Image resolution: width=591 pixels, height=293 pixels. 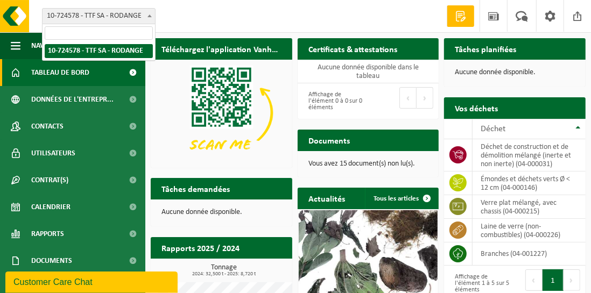 What do you see at coordinates (529, 207) in the screenshot?
I see `td: verre plat mélangé, avec chassis (04-000215)` at bounding box center [529, 207].